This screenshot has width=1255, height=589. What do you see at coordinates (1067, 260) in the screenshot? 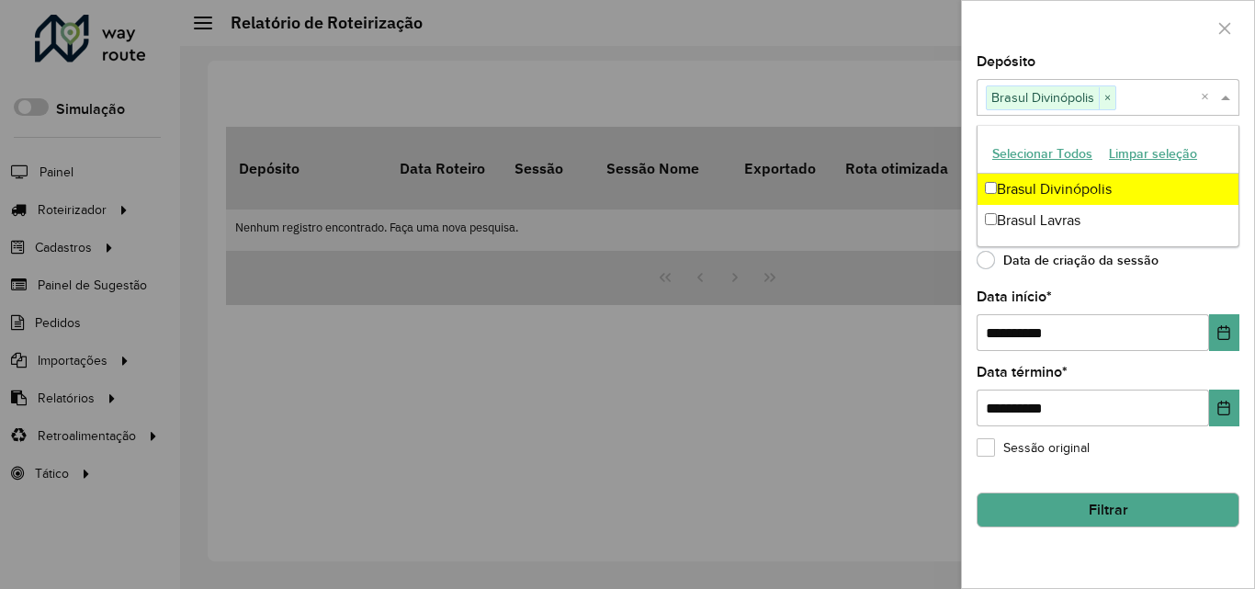
I see `label: Data de criação da sessão` at bounding box center [1067, 260].